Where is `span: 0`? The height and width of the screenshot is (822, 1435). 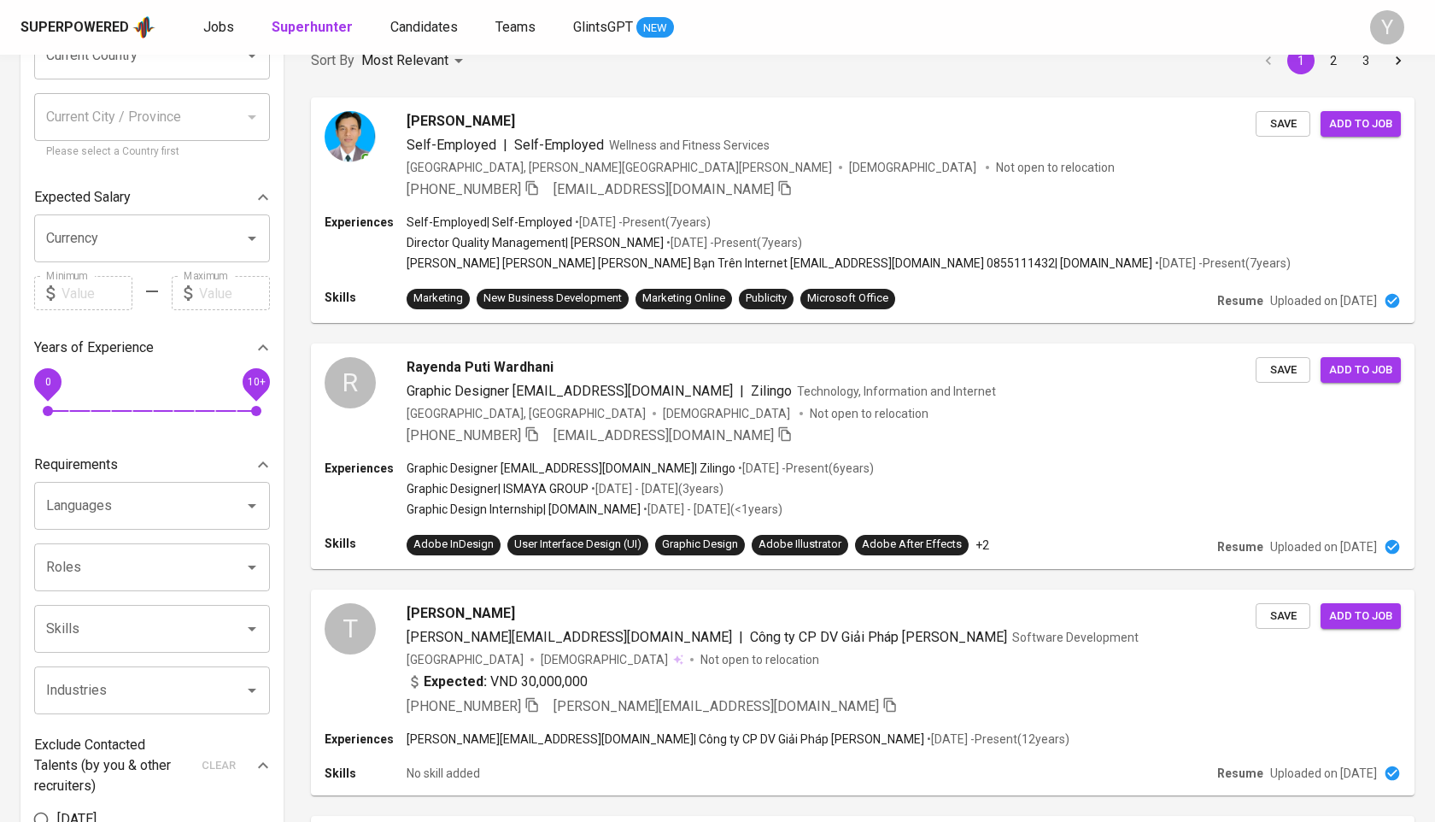
span: 0 is located at coordinates (47, 382).